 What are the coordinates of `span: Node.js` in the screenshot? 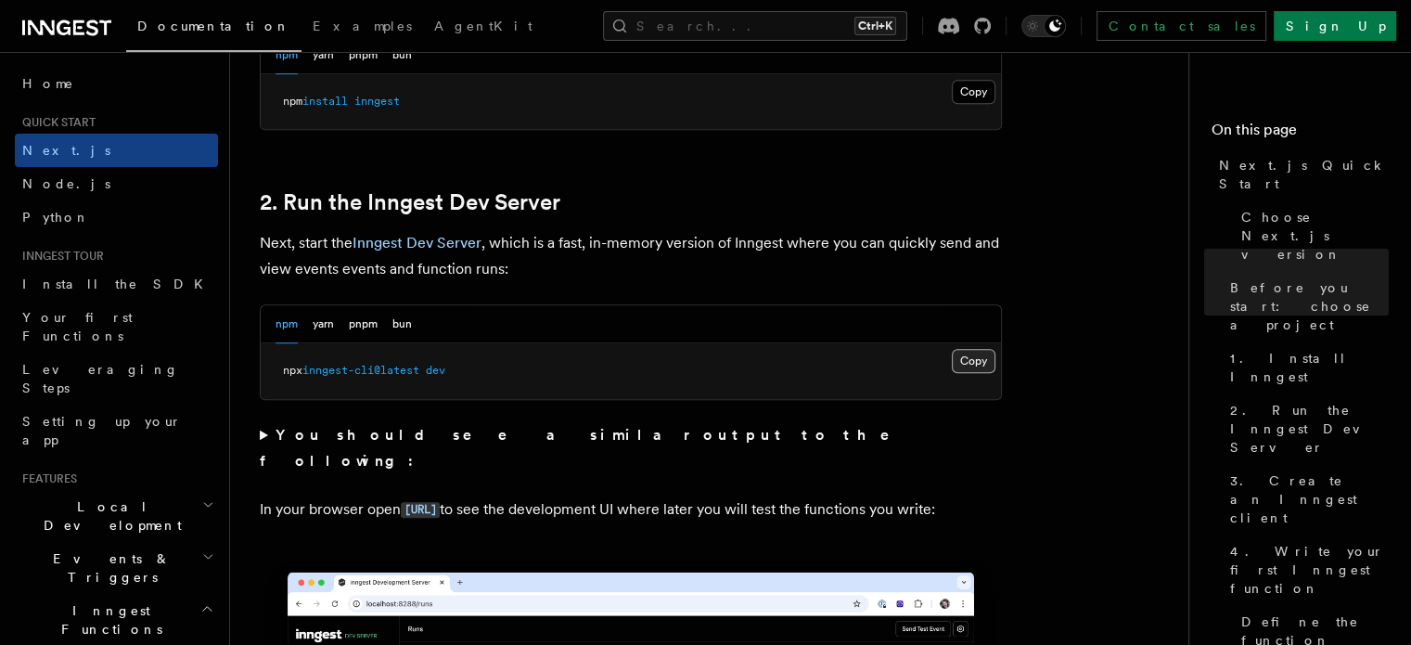 It's located at (66, 184).